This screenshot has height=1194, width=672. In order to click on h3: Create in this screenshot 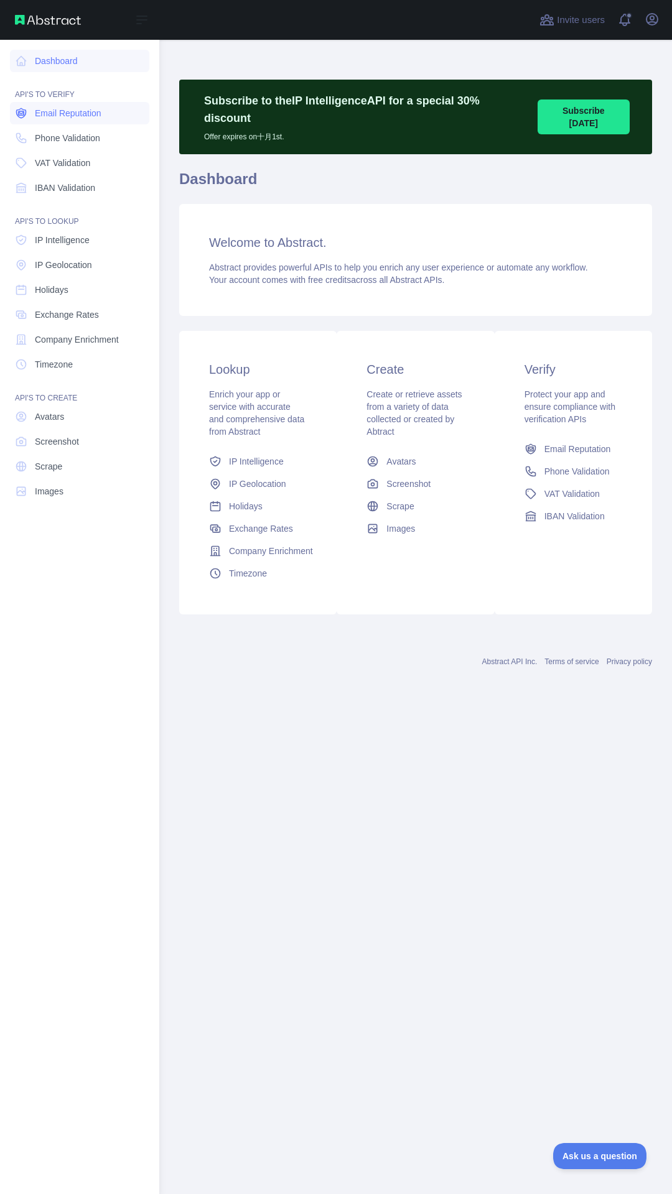, I will do `click(415, 370)`.